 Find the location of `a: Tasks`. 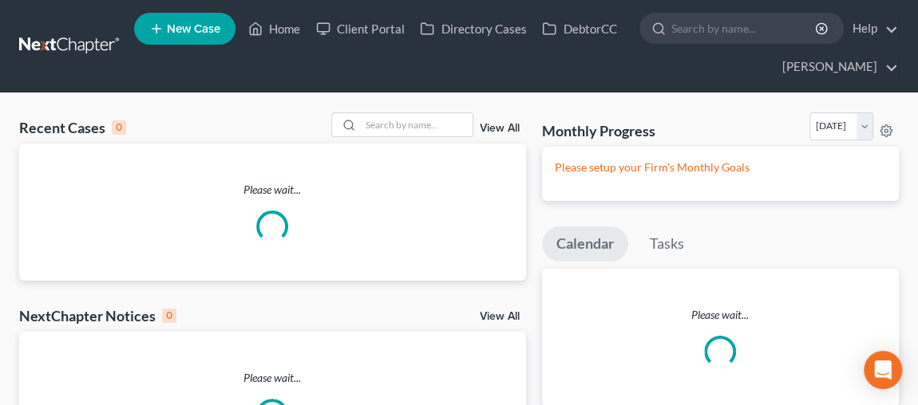

a: Tasks is located at coordinates (666, 244).